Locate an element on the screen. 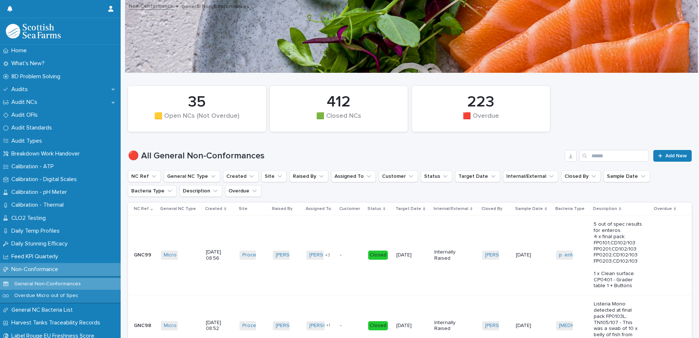 This screenshot has height=338, width=699. button: Status is located at coordinates (436, 176).